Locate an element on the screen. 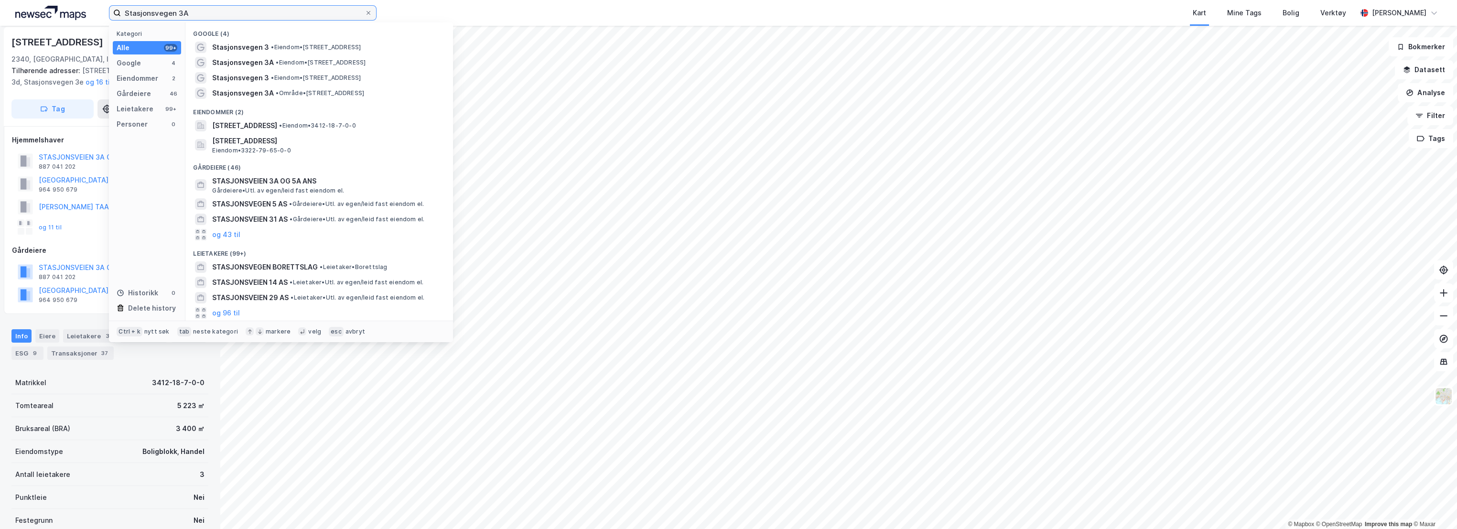 Image resolution: width=1457 pixels, height=529 pixels. div: nytt søk is located at coordinates (157, 332).